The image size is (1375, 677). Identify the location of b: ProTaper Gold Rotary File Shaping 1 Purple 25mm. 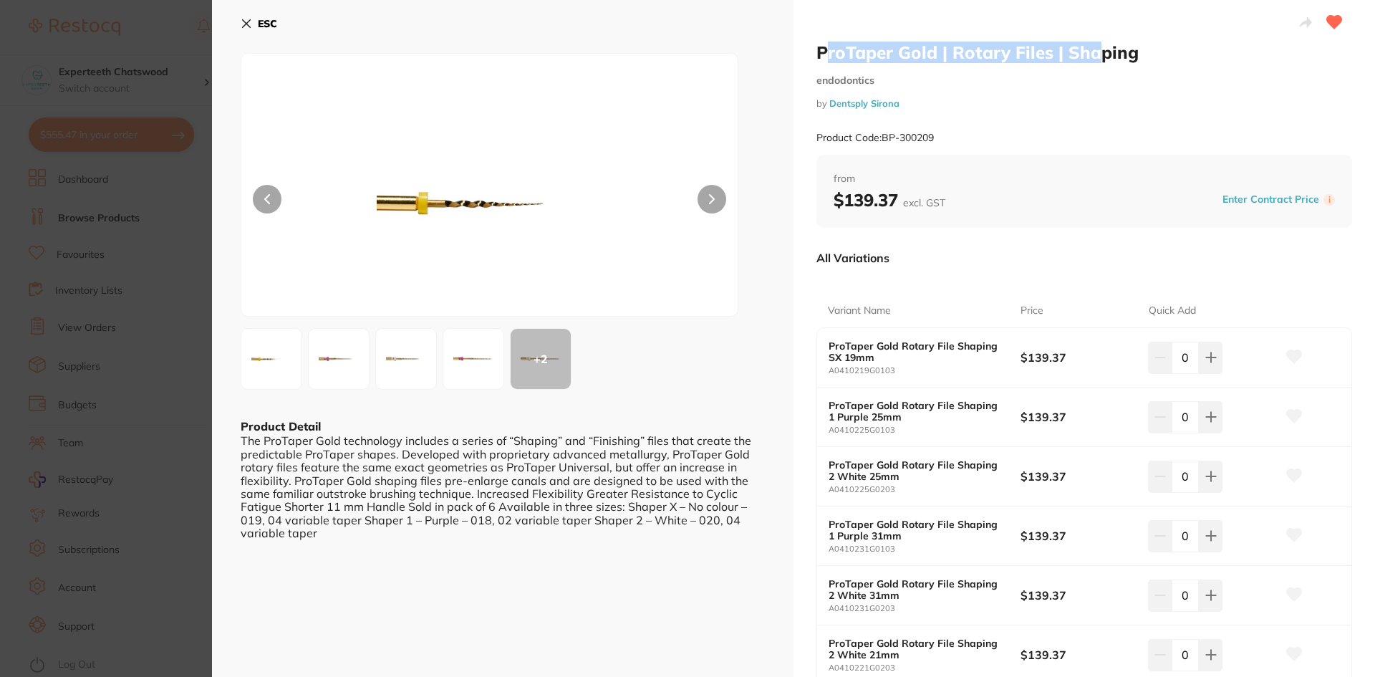
(915, 411).